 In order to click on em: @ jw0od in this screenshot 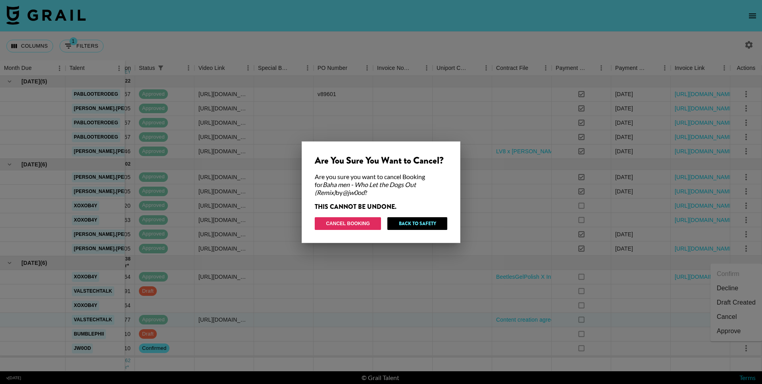, I will do `click(354, 192)`.